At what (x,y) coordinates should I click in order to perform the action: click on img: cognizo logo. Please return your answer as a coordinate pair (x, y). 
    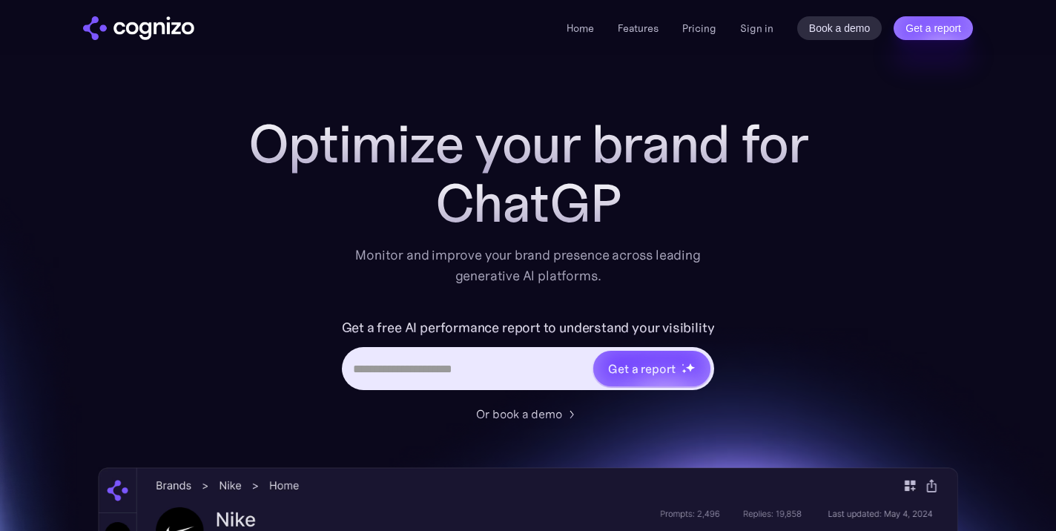
    Looking at the image, I should click on (139, 28).